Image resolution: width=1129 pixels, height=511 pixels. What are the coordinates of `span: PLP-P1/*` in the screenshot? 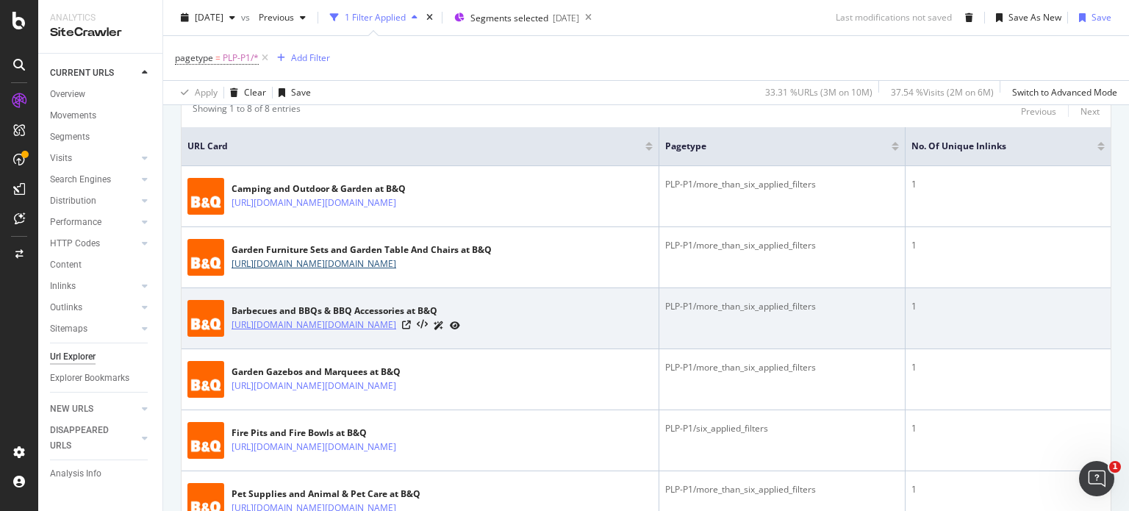 It's located at (240, 58).